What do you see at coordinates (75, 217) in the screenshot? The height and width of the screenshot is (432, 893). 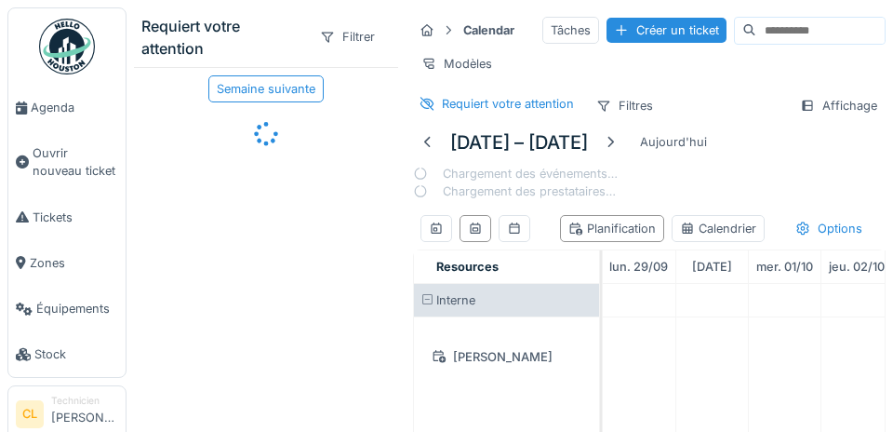 I see `span: Tickets` at bounding box center [75, 217].